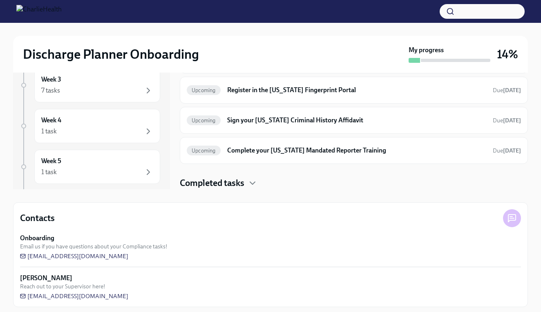 This screenshot has width=541, height=312. I want to click on span: Reach out to your Supervisor here!, so click(62, 287).